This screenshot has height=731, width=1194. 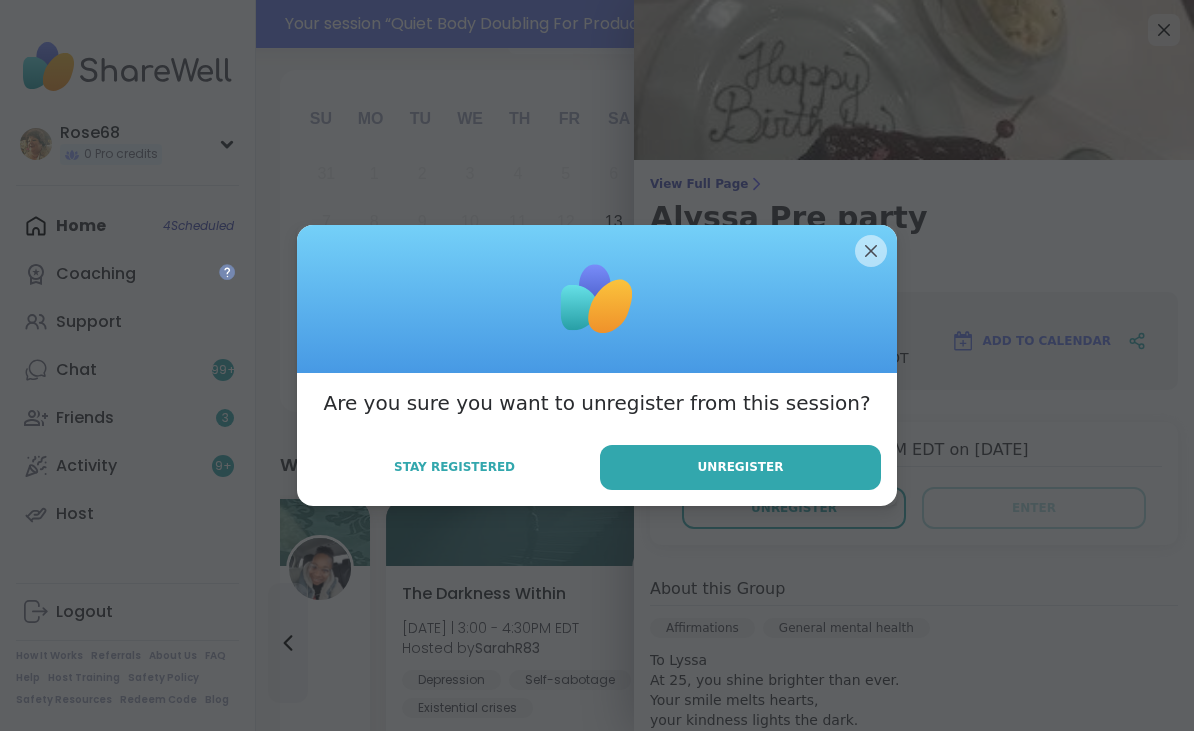 What do you see at coordinates (596, 403) in the screenshot?
I see `h3: Are you sure you want to unregister from this session?` at bounding box center [596, 403].